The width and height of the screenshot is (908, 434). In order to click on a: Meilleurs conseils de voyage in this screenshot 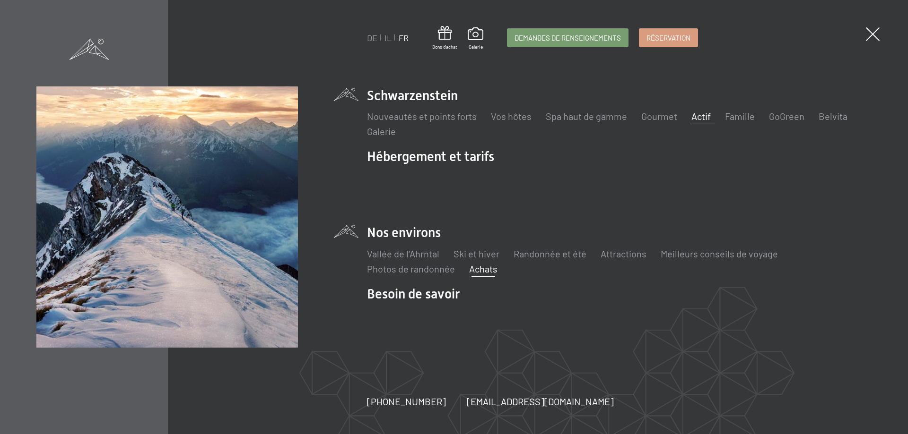, I will do `click(719, 254)`.